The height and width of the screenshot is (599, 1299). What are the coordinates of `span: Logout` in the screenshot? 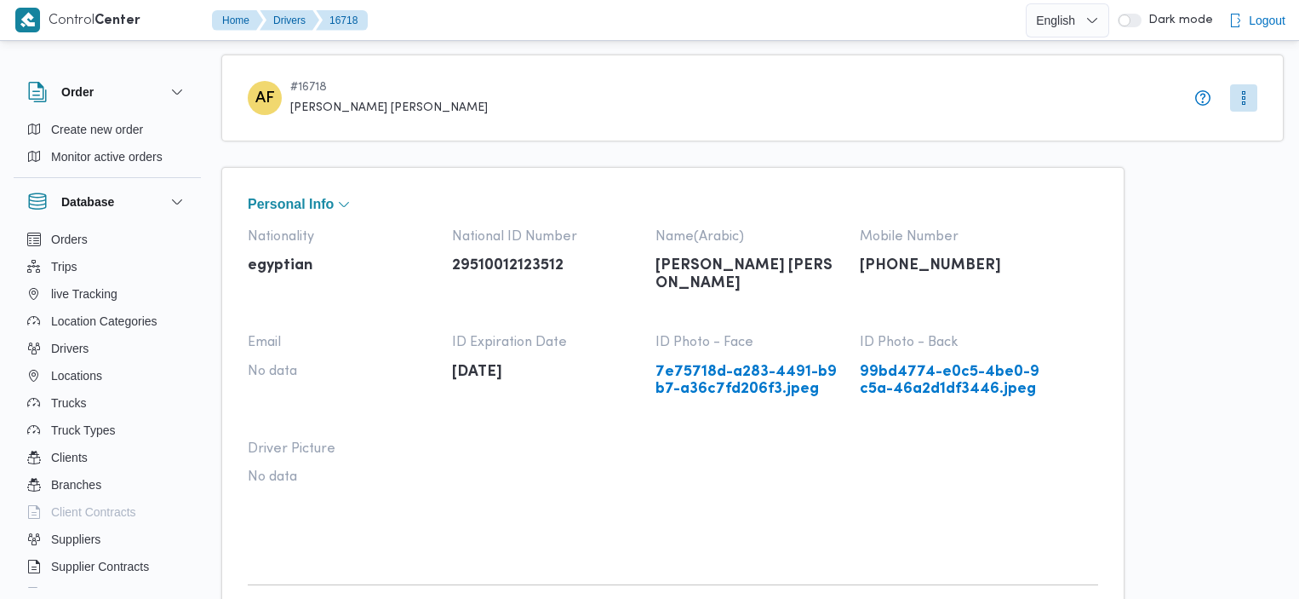 It's located at (1267, 20).